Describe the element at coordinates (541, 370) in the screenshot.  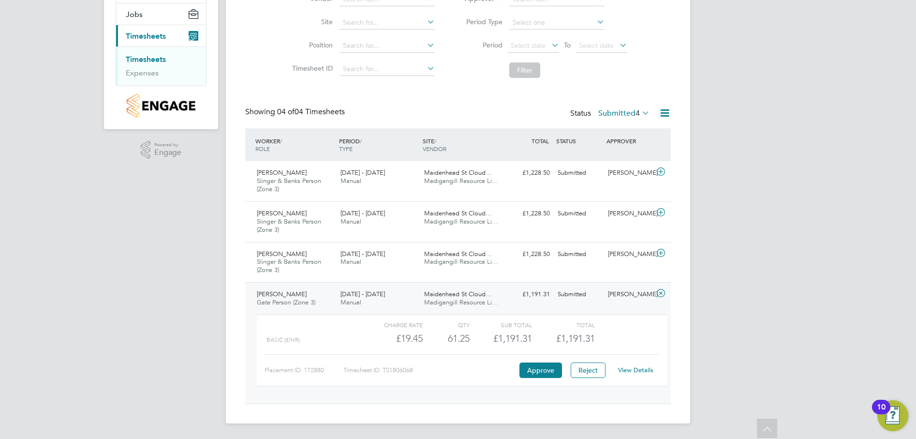
I see `button: Approve` at that location.